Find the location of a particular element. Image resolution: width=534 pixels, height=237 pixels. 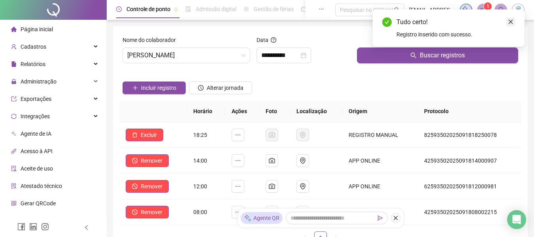

th: Origem is located at coordinates (380, 111).